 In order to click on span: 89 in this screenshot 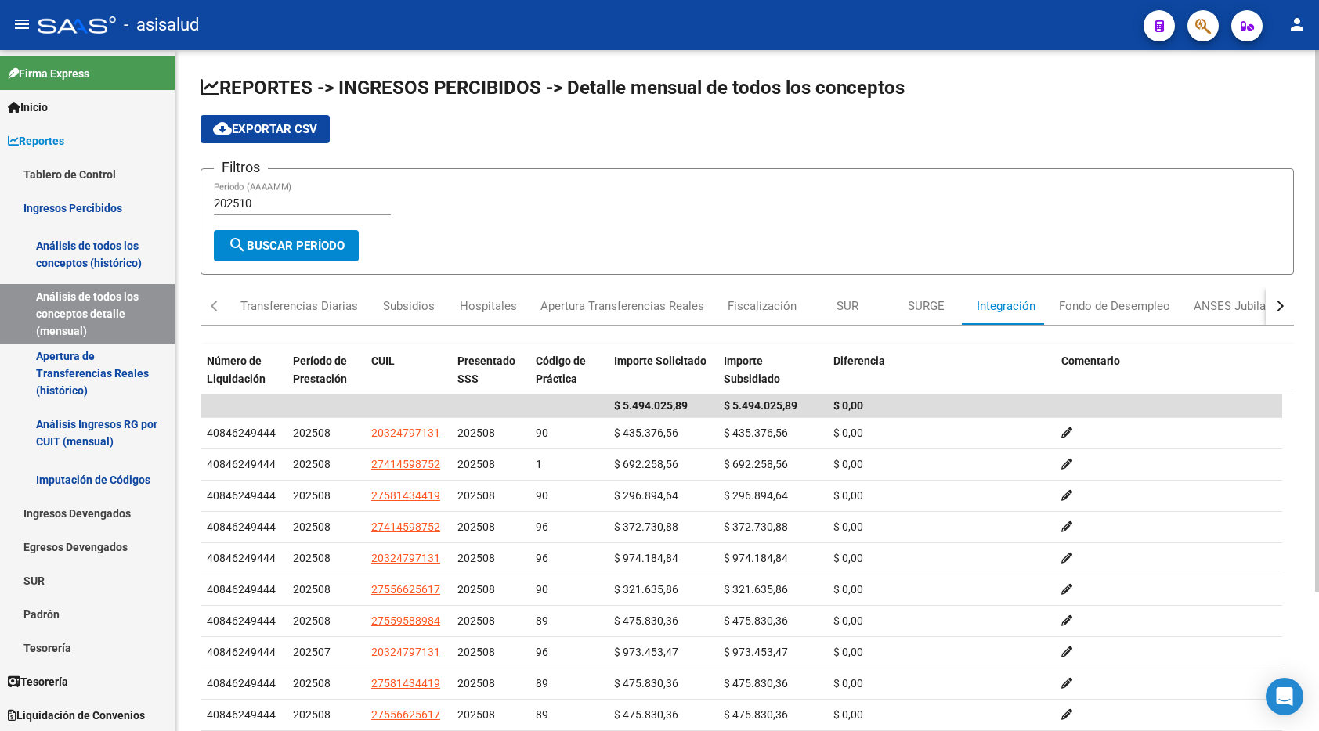, I will do `click(542, 621)`.